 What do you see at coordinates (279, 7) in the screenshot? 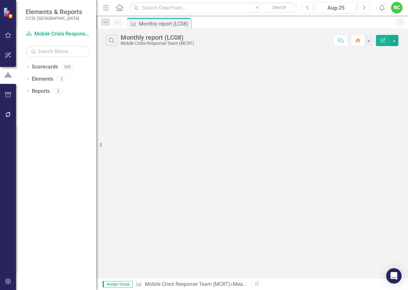
I see `span: Search` at bounding box center [279, 7].